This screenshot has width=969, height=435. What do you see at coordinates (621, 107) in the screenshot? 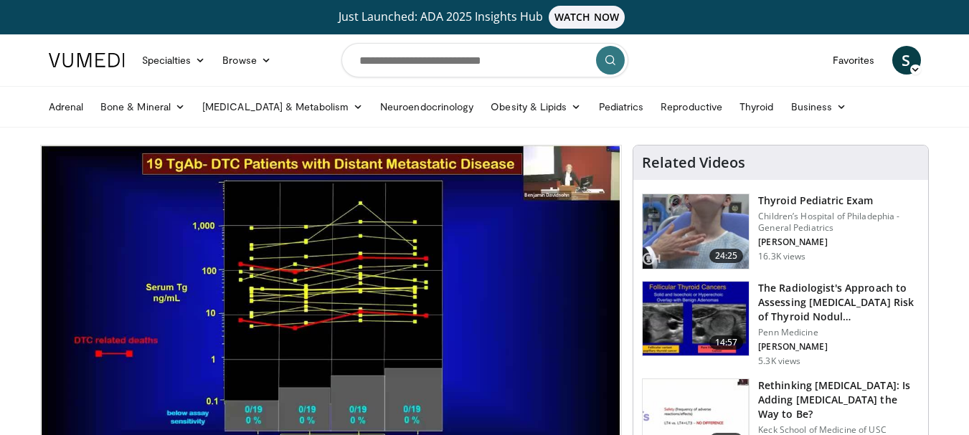
I see `a: Pediatrics` at bounding box center [621, 107].